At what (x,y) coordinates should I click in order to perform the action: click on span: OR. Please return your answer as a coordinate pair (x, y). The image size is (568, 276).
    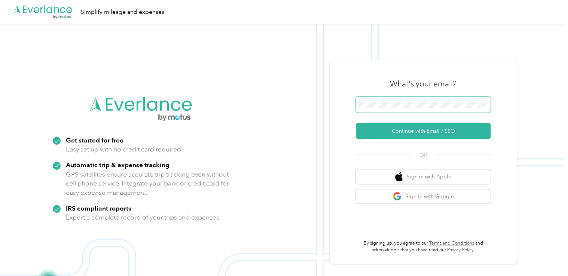
    Looking at the image, I should click on (423, 155).